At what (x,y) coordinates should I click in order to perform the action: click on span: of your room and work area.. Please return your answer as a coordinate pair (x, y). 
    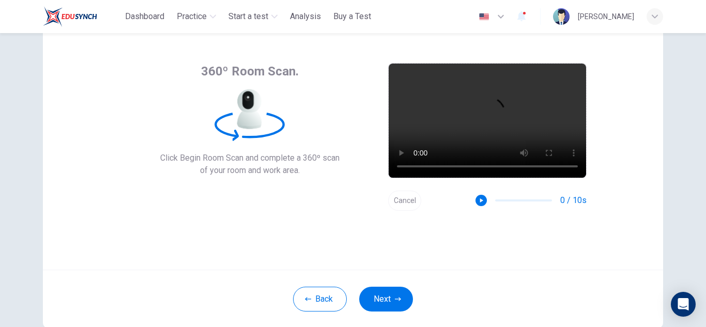
    Looking at the image, I should click on (250, 170).